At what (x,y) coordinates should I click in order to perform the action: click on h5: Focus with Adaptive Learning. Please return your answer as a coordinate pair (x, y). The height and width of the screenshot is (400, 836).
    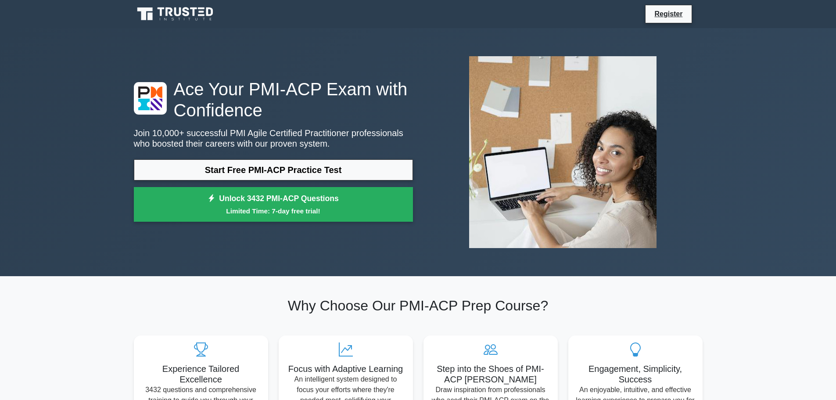
    Looking at the image, I should click on (346, 368).